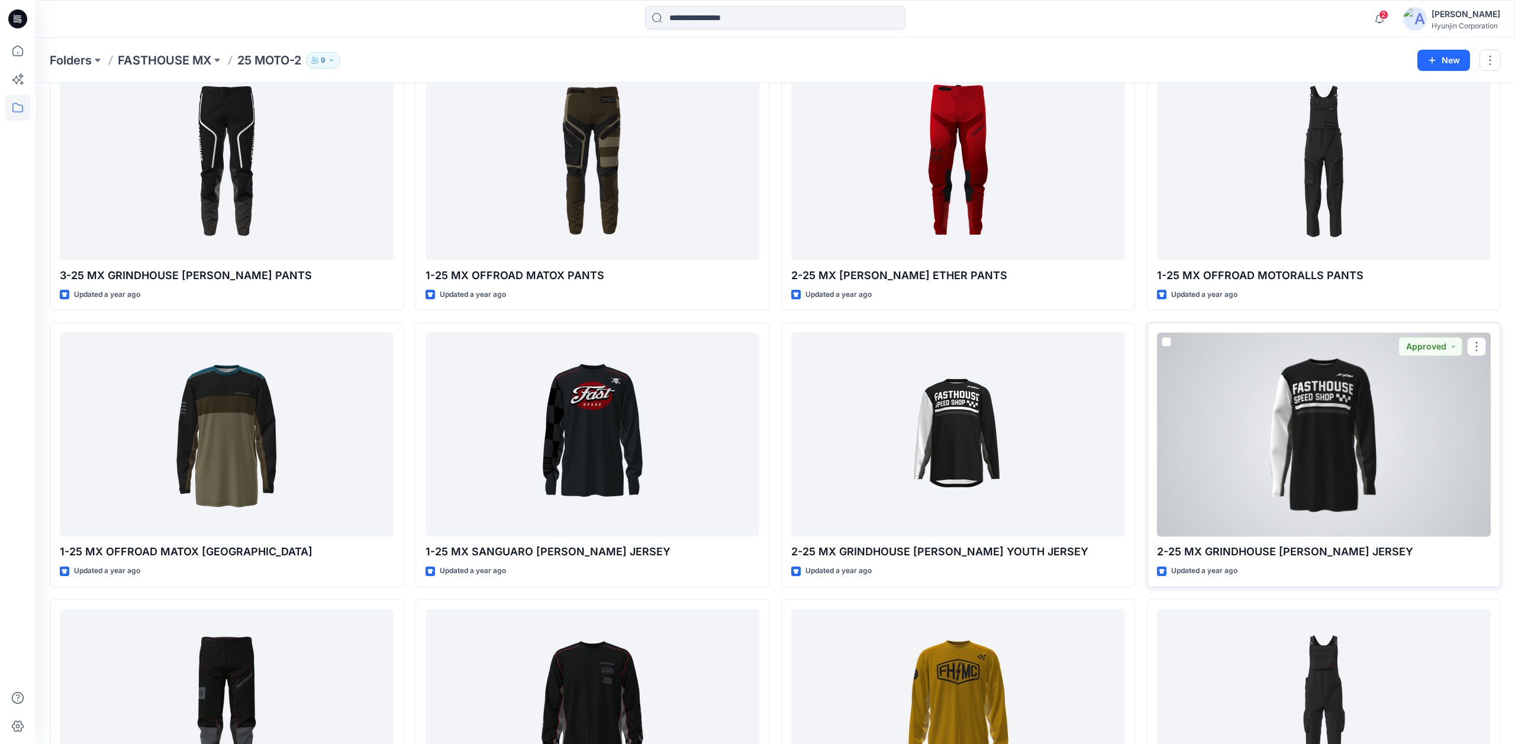 The width and height of the screenshot is (1515, 744). What do you see at coordinates (1383, 15) in the screenshot?
I see `span: 2` at bounding box center [1383, 15].